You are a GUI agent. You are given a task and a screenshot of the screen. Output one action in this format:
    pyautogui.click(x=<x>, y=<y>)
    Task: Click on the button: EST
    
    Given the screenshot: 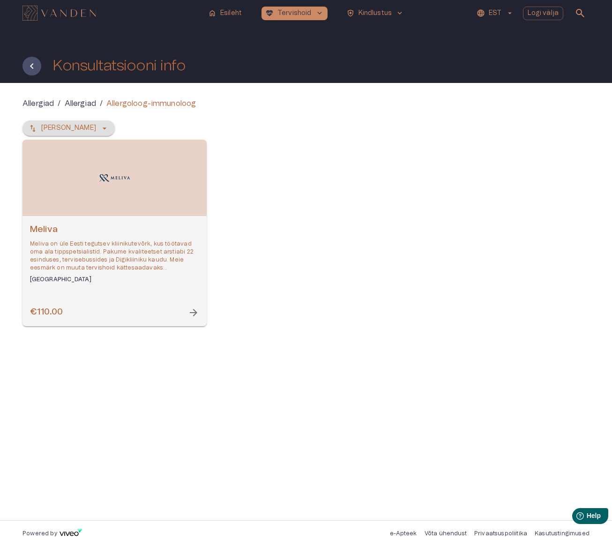 What is the action you would take?
    pyautogui.click(x=495, y=13)
    